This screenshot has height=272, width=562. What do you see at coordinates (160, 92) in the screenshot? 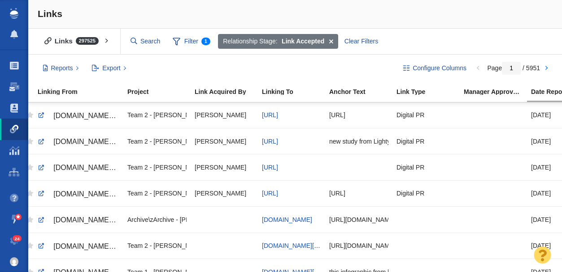
I see `div: Project` at bounding box center [160, 92].